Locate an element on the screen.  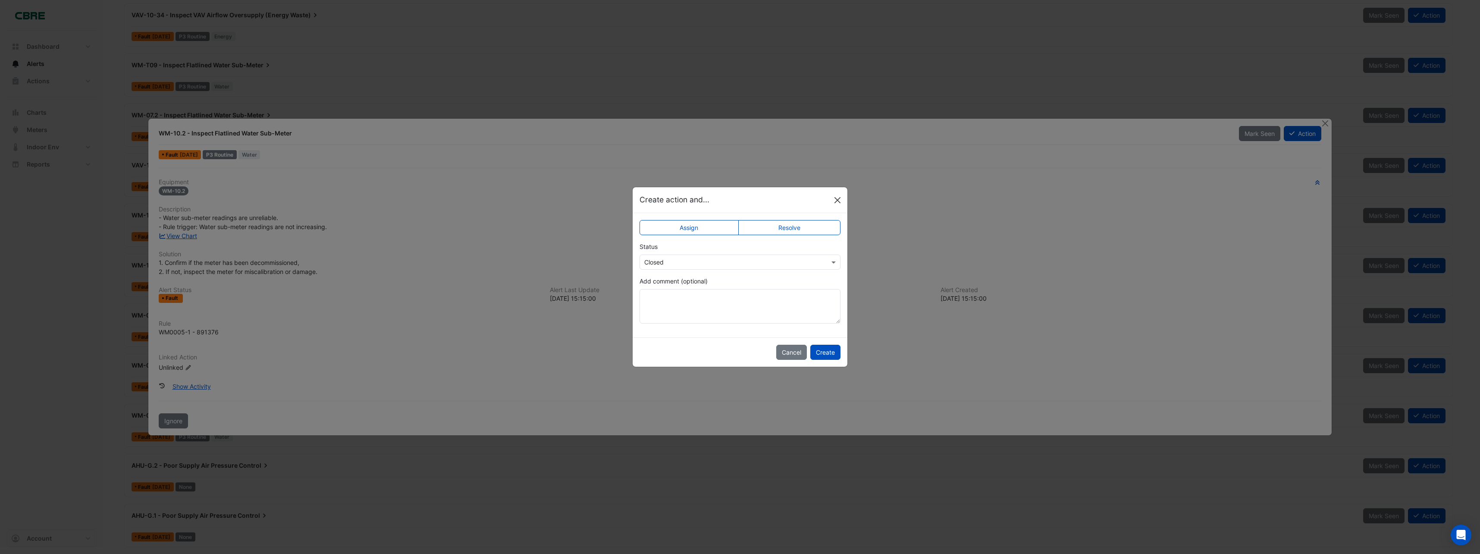
label: Resolve is located at coordinates (790, 227).